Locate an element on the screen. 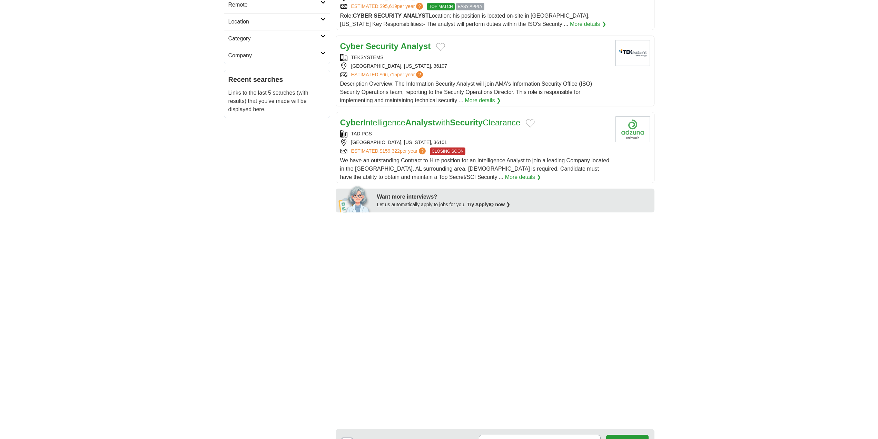 This screenshot has height=439, width=878. h2: Remote is located at coordinates (274, 5).